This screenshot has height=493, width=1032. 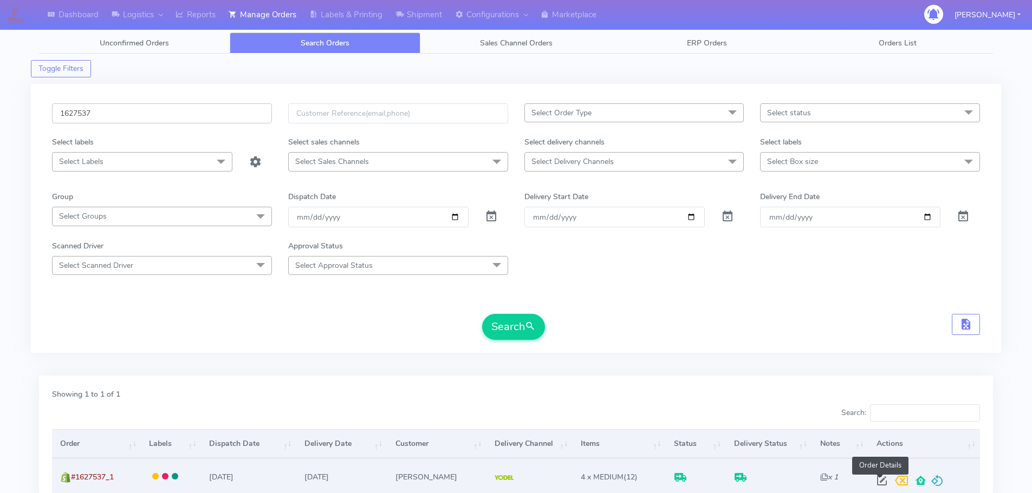 I want to click on th: Delivery Channel: activate to sort column ascending, so click(x=529, y=444).